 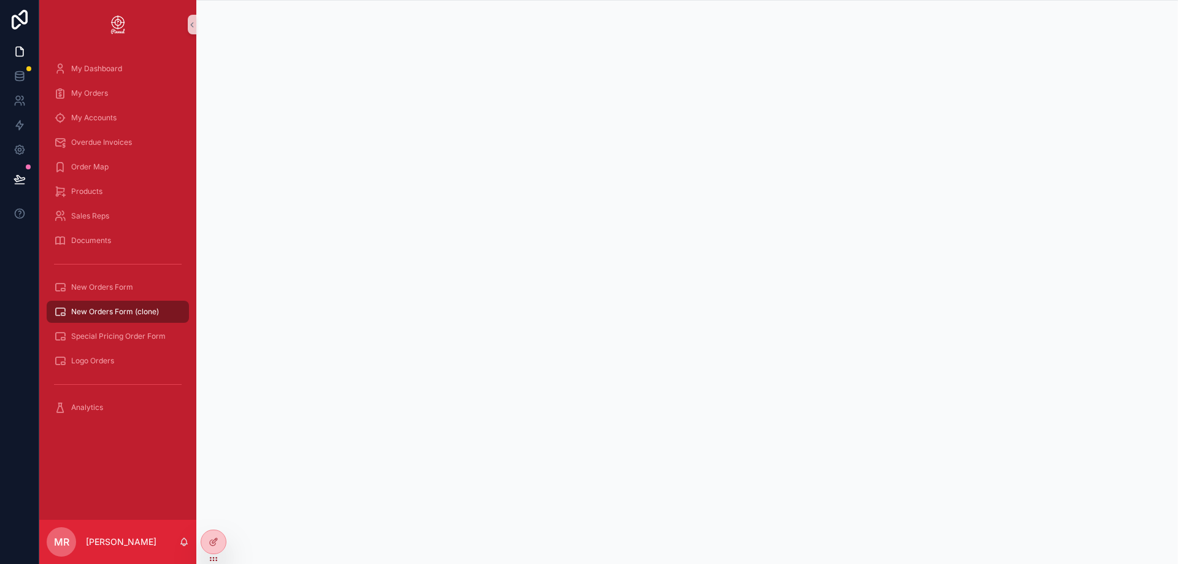 I want to click on span: My Dashboard, so click(x=96, y=69).